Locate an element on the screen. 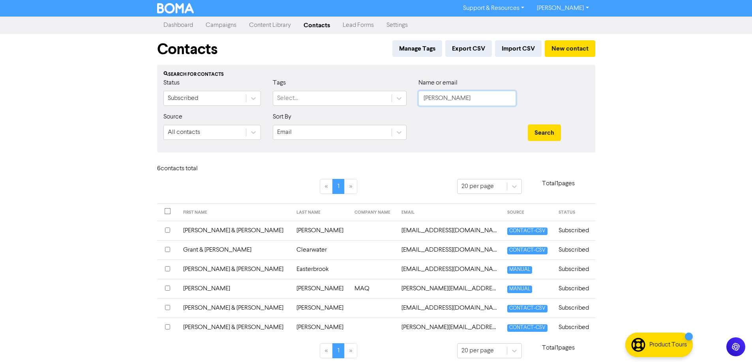 The image size is (752, 363). th: EMAIL is located at coordinates (450, 212).